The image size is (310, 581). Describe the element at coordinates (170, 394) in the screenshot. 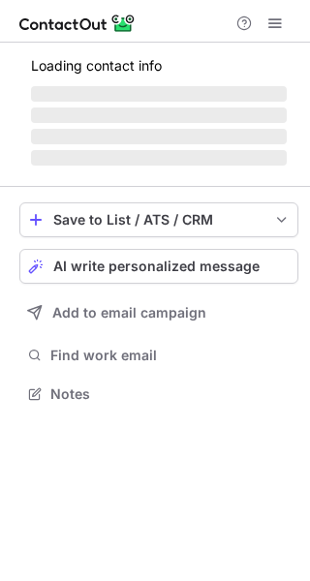

I see `span: Notes` at that location.